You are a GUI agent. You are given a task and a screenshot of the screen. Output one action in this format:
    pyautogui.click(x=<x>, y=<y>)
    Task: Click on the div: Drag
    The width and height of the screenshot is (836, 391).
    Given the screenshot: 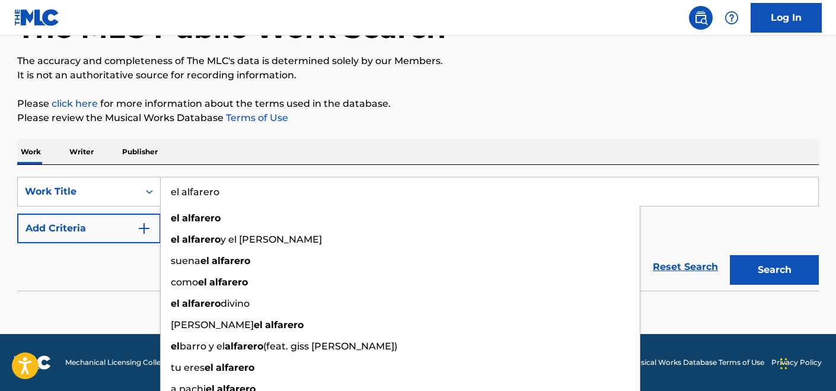 What is the action you would take?
    pyautogui.click(x=784, y=363)
    